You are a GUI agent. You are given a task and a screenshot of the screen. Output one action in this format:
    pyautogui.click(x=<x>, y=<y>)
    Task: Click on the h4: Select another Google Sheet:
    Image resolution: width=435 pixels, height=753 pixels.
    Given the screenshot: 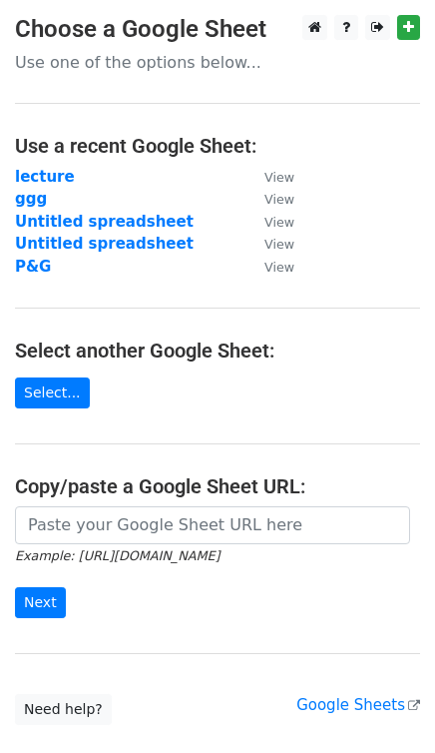 What is the action you would take?
    pyautogui.click(x=218, y=350)
    